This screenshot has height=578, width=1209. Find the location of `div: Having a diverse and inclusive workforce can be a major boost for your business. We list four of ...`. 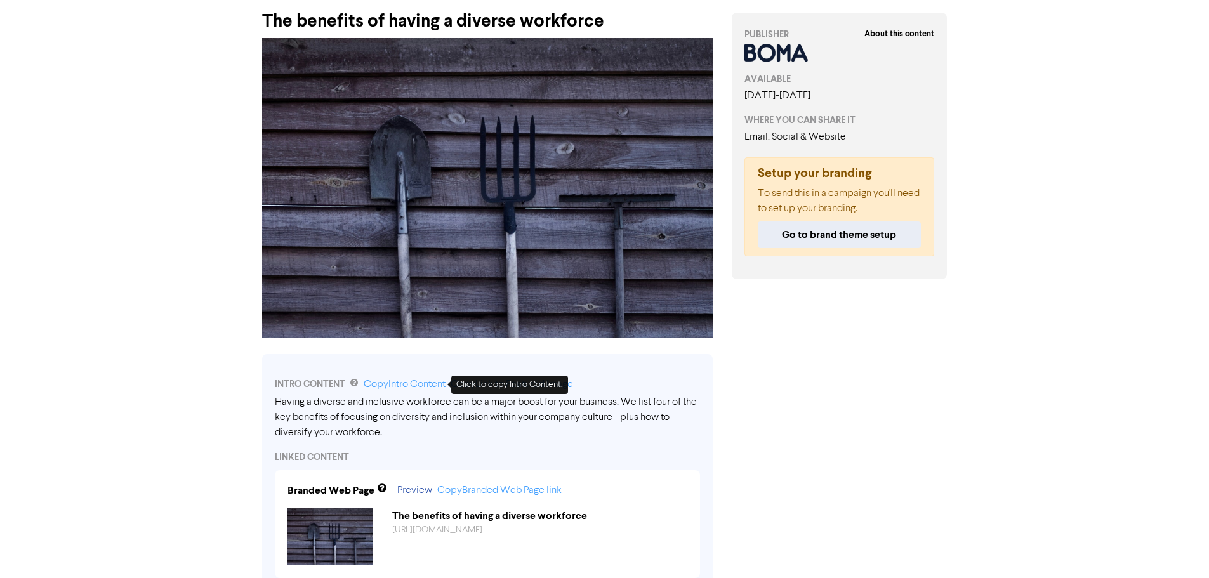

div: Having a diverse and inclusive workforce can be a major boost for your business. We list four of ... is located at coordinates (487, 417).